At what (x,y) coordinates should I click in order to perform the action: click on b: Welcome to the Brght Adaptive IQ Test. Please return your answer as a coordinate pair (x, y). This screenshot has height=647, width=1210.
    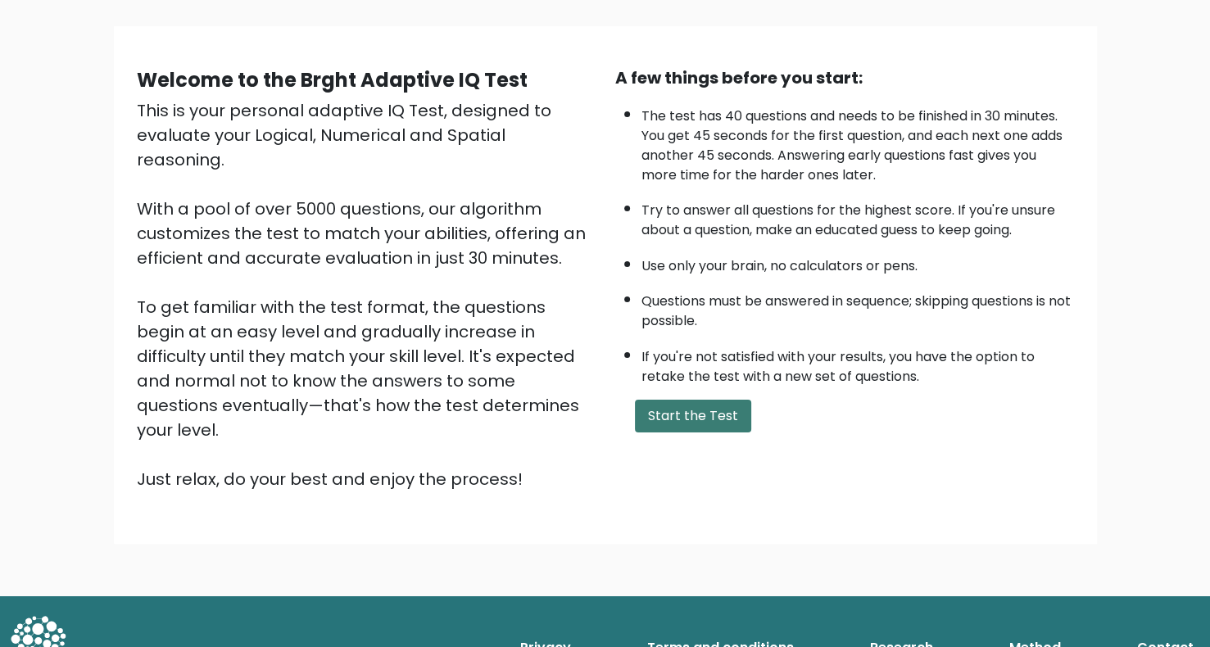
    Looking at the image, I should click on (332, 79).